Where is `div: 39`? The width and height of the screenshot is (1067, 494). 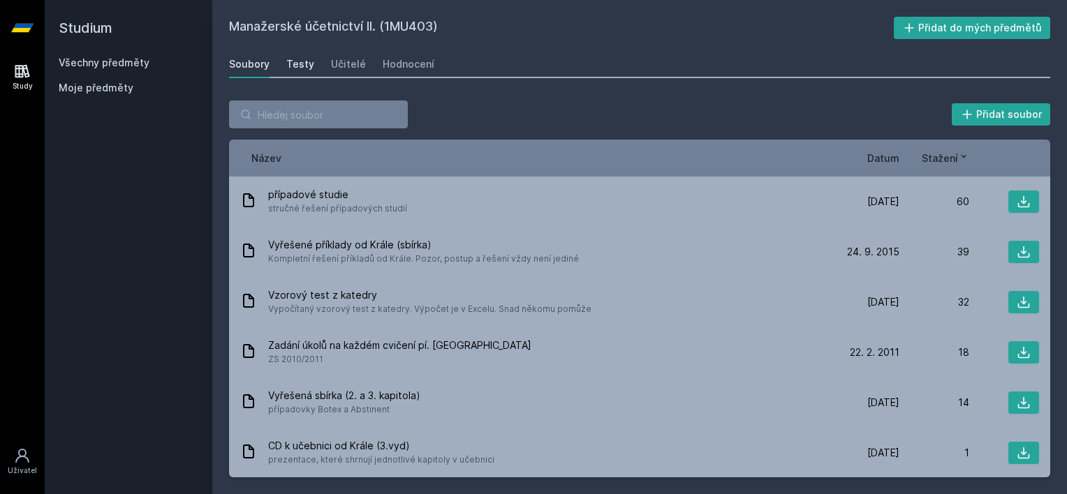
div: 39 is located at coordinates (934, 252).